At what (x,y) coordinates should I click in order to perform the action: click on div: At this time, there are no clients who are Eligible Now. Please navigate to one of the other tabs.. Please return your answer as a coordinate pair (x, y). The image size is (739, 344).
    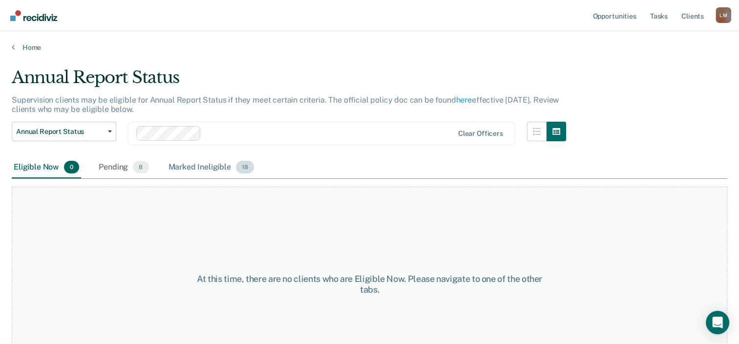
    Looking at the image, I should click on (370, 284).